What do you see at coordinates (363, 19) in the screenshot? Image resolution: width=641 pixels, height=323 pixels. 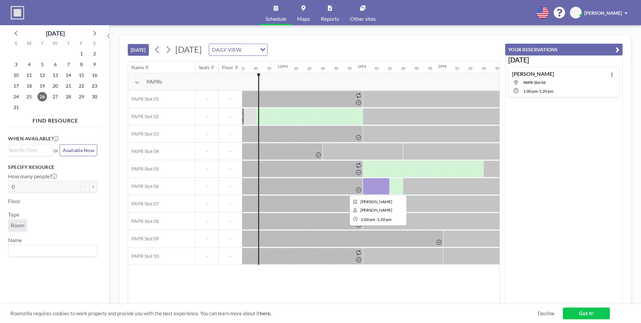 I see `span: Other sites` at bounding box center [363, 19].